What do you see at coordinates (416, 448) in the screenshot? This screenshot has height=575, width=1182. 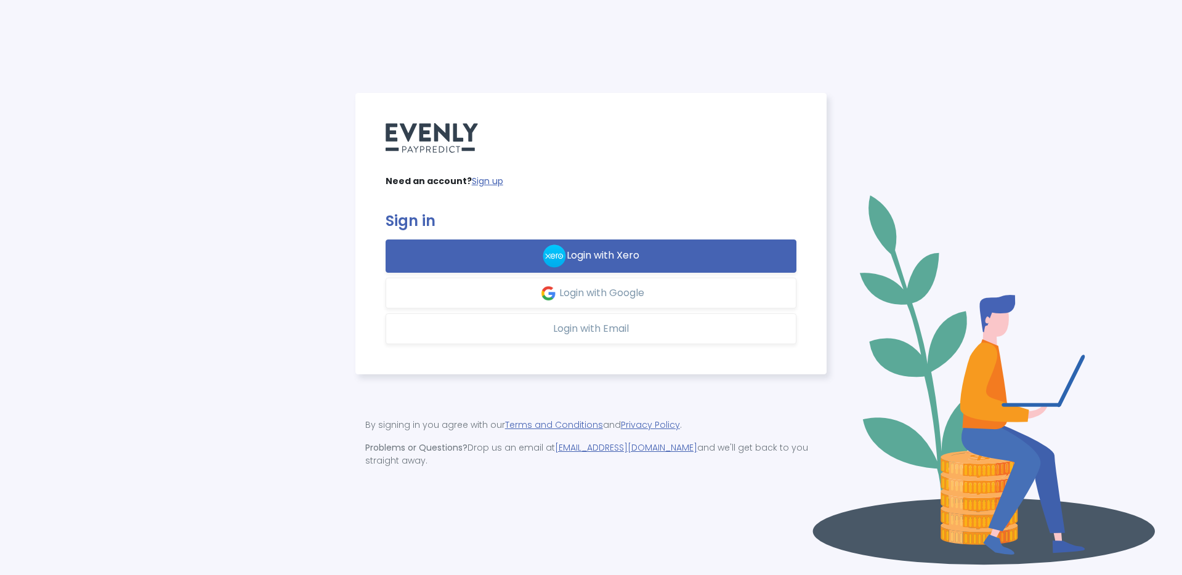 I see `strong: Problems or Questions?` at bounding box center [416, 448].